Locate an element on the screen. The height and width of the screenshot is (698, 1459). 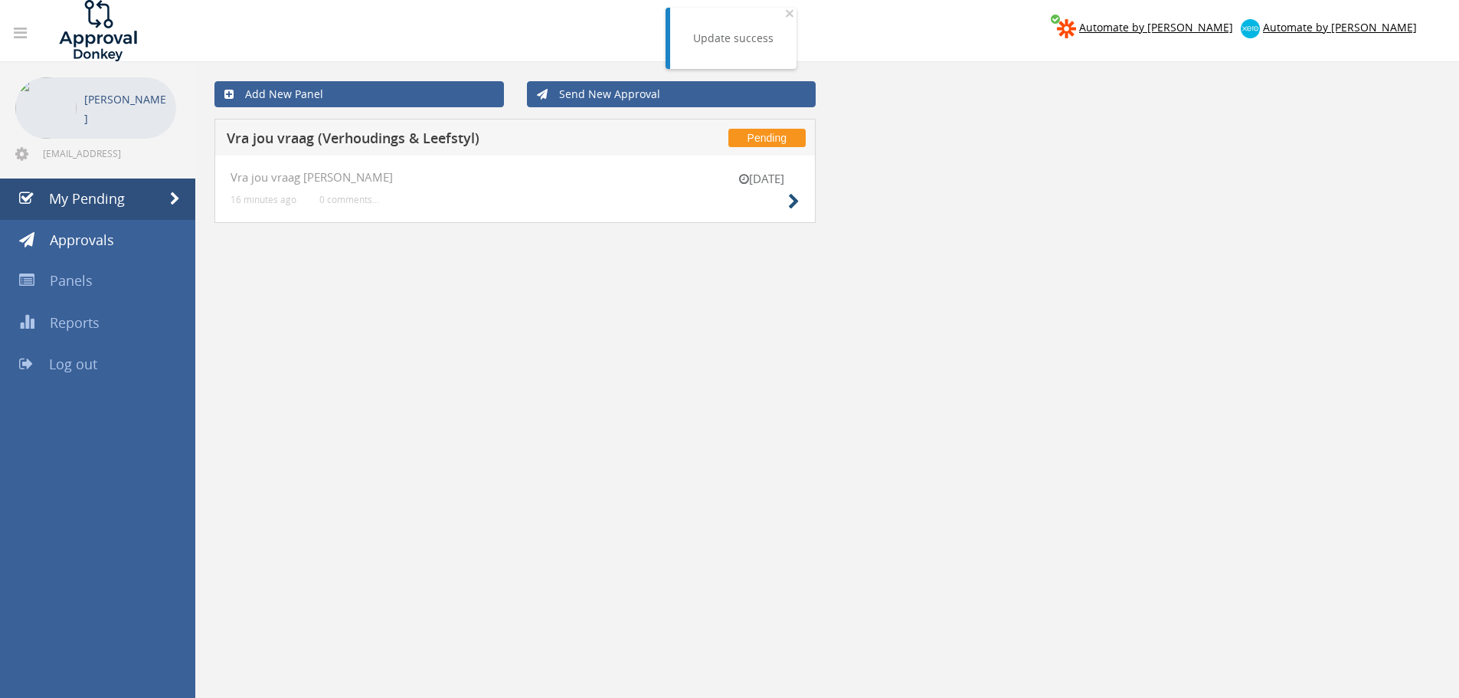
h5: Vra jou vraag (Verhoudings & Leefstyl) is located at coordinates (428, 140).